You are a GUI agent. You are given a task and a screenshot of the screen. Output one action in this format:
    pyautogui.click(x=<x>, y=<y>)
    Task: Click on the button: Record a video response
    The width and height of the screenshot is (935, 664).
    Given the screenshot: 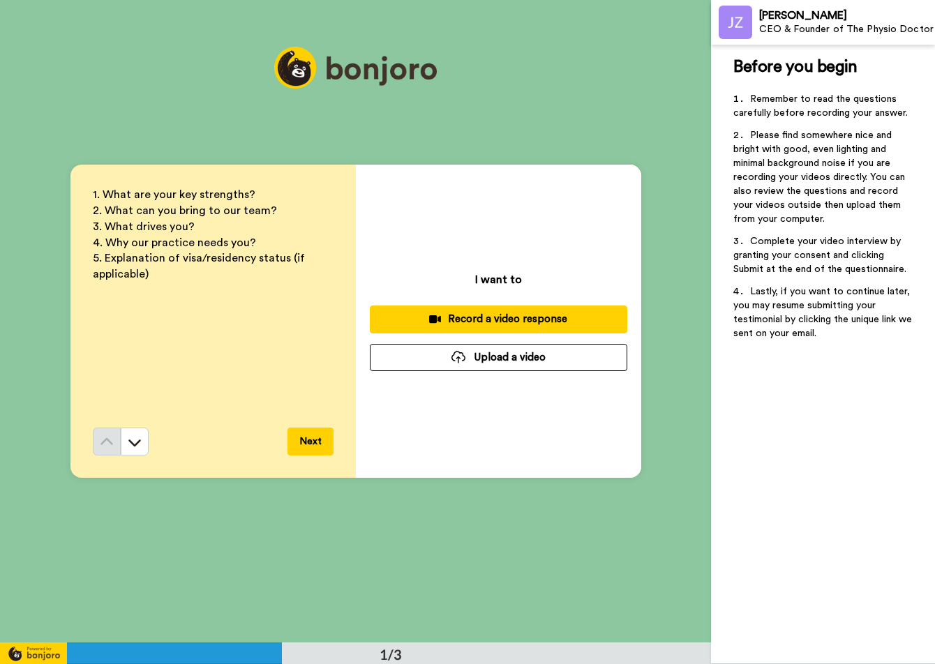 What is the action you would take?
    pyautogui.click(x=498, y=319)
    